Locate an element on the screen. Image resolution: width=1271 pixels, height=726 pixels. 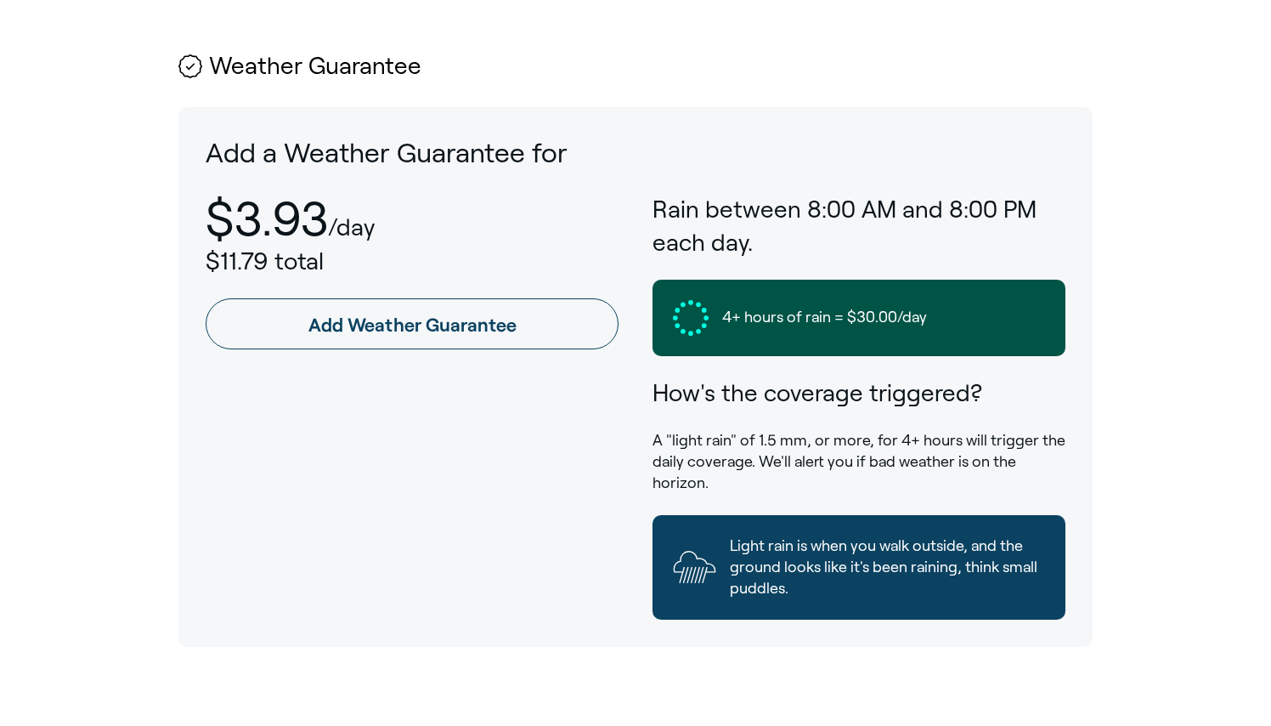
h3: Rain between 8:00 AM and 8:00 PM each day. is located at coordinates (859, 226).